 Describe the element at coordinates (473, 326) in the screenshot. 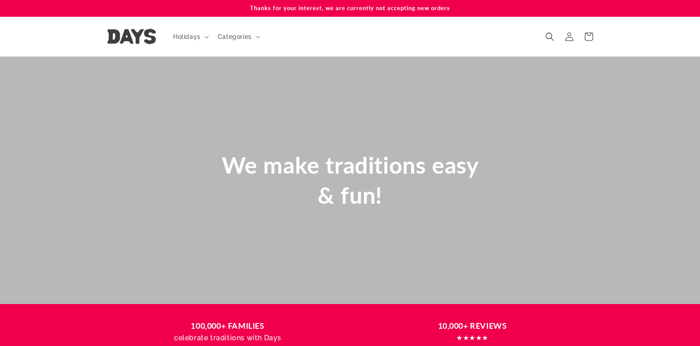

I see `h3: 10,000+ REVIEWS` at that location.